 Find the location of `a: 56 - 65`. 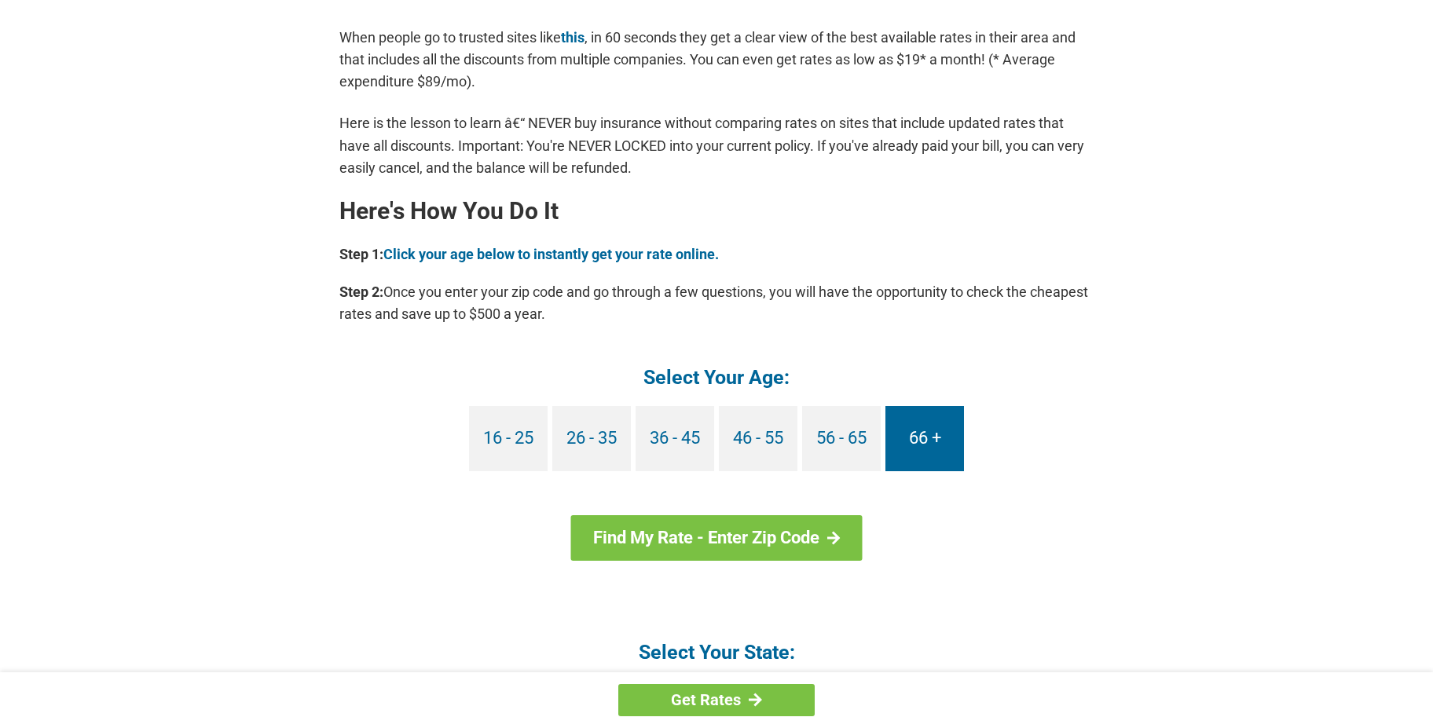

a: 56 - 65 is located at coordinates (842, 439).